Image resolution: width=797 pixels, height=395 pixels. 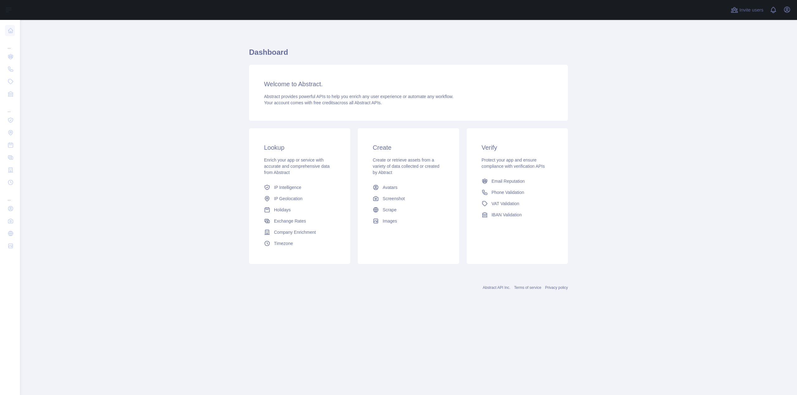 What do you see at coordinates (290, 221) in the screenshot?
I see `span: Exchange Rates` at bounding box center [290, 221].